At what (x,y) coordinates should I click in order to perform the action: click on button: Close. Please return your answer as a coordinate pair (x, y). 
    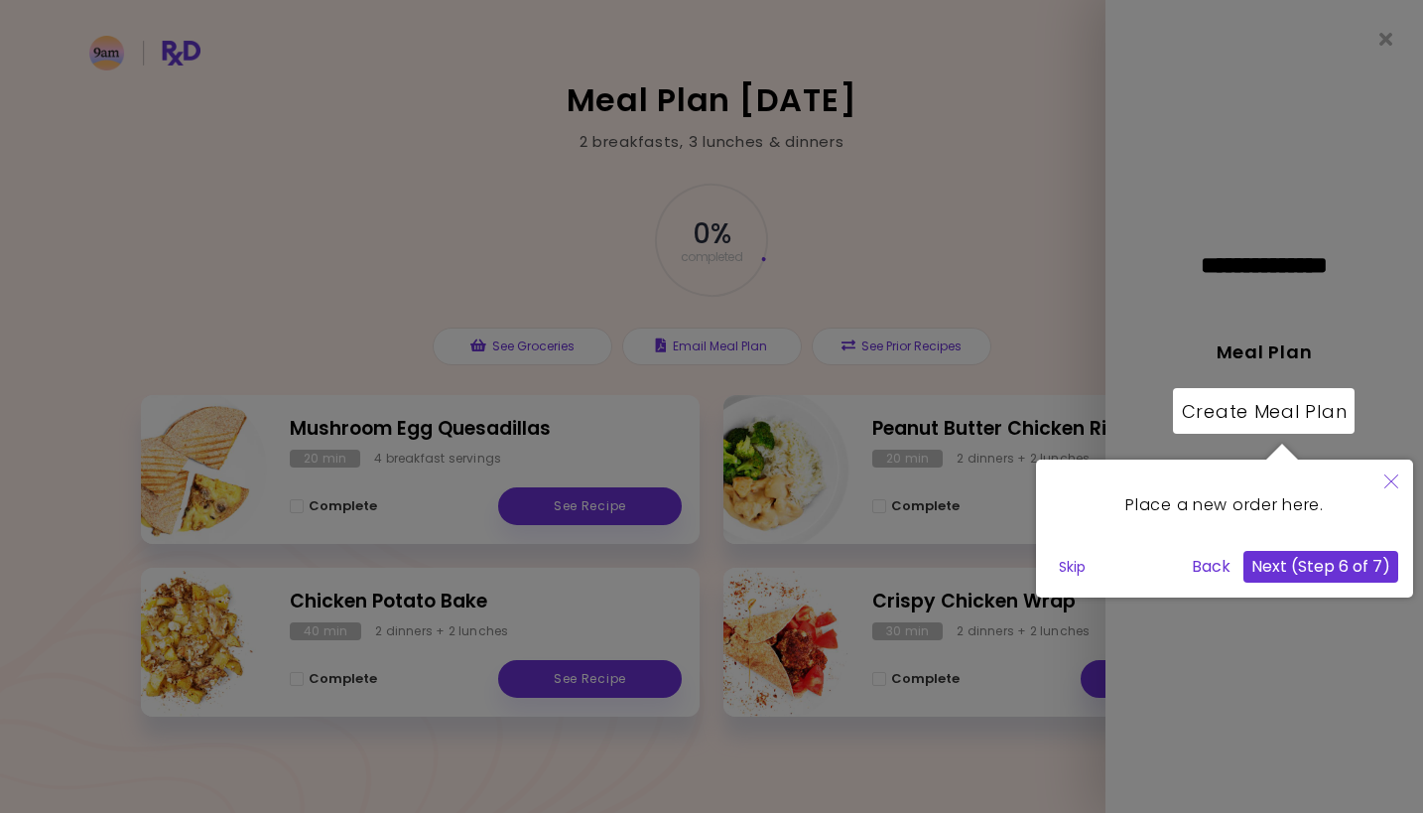
    Looking at the image, I should click on (1392, 482).